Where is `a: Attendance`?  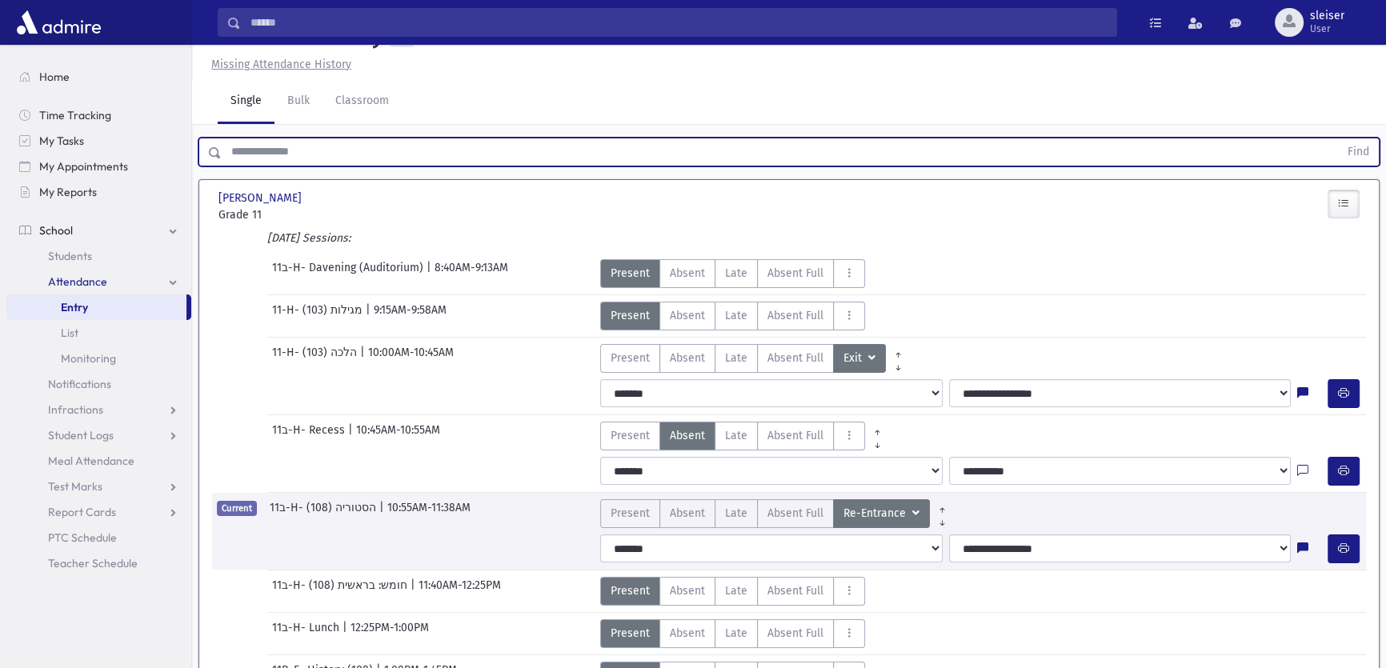
a: Attendance is located at coordinates (98, 282).